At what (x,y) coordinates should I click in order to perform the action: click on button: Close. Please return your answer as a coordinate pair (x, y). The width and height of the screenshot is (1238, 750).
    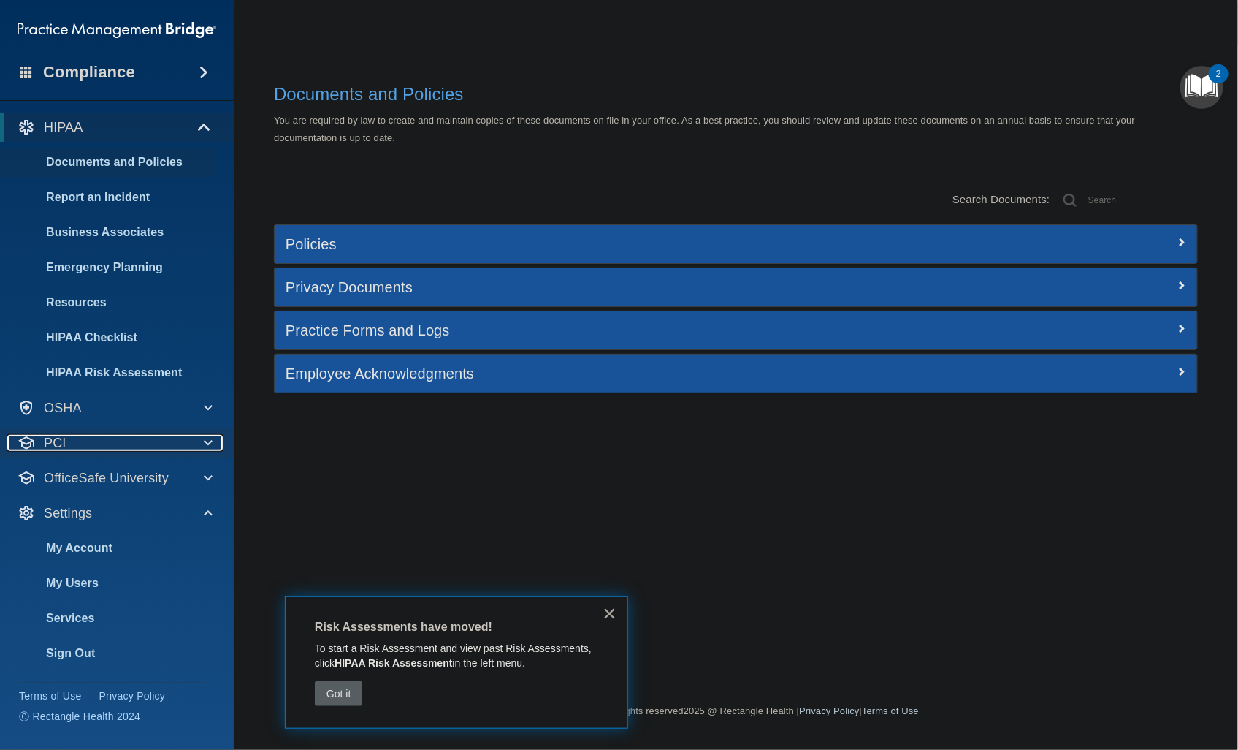
    Looking at the image, I should click on (609, 613).